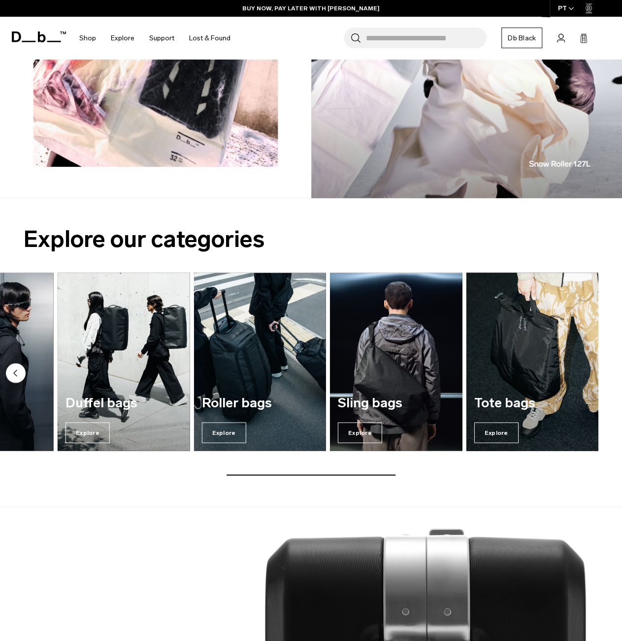 Image resolution: width=622 pixels, height=641 pixels. Describe the element at coordinates (396, 403) in the screenshot. I see `h3: Sling bags` at that location.